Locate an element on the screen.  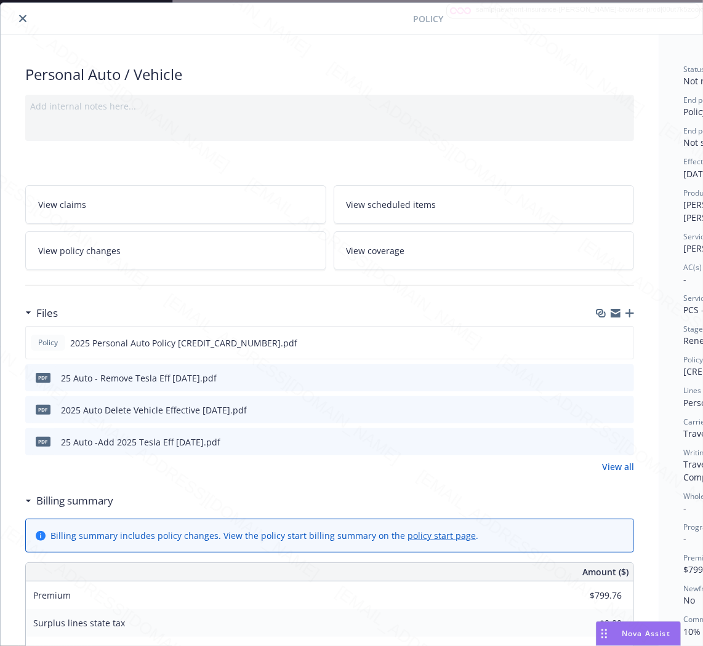
div: Files is located at coordinates (41, 313).